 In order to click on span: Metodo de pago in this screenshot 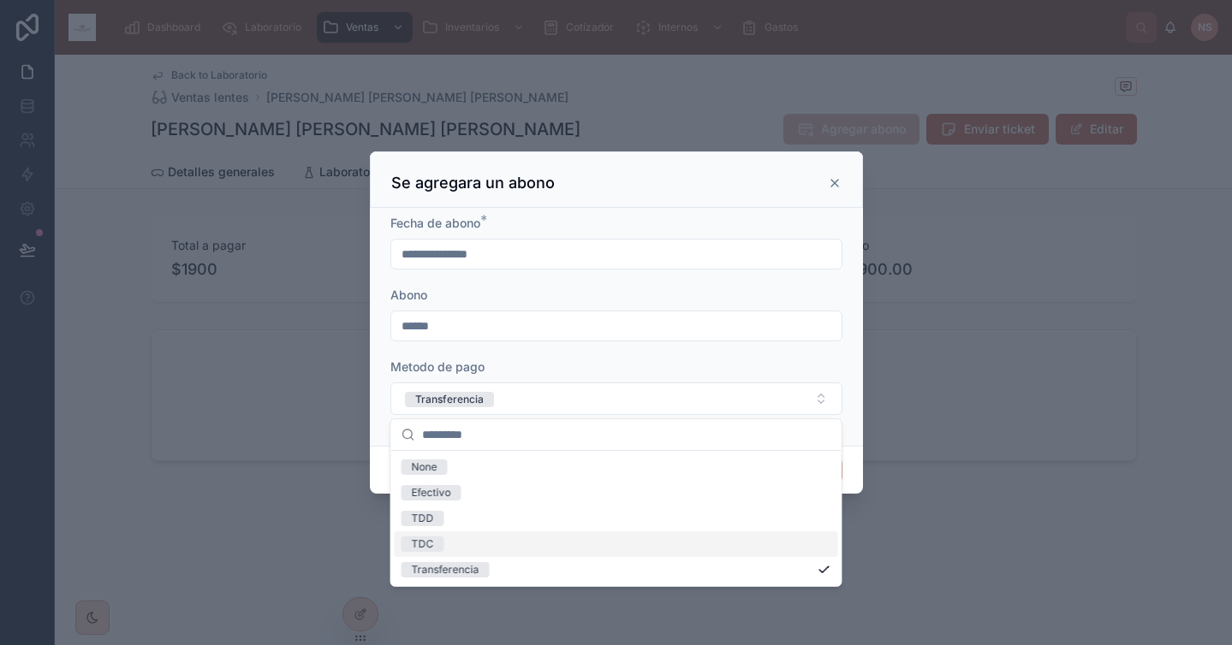, I will do `click(437, 366)`.